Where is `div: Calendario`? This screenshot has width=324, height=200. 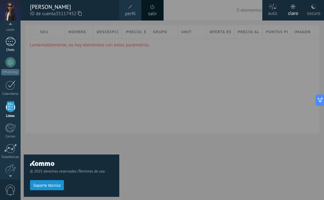 div: Calendario is located at coordinates (10, 94).